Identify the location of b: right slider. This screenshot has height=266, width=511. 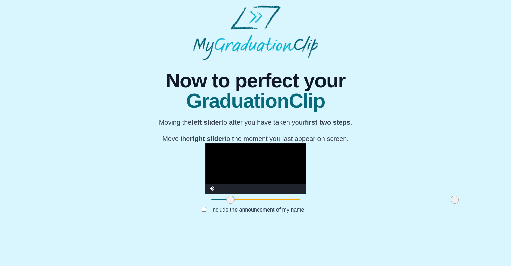
(207, 139).